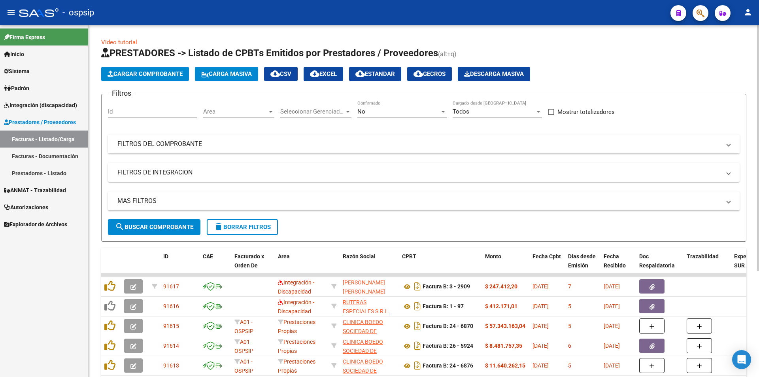  Describe the element at coordinates (119, 42) in the screenshot. I see `a: Video tutorial` at that location.